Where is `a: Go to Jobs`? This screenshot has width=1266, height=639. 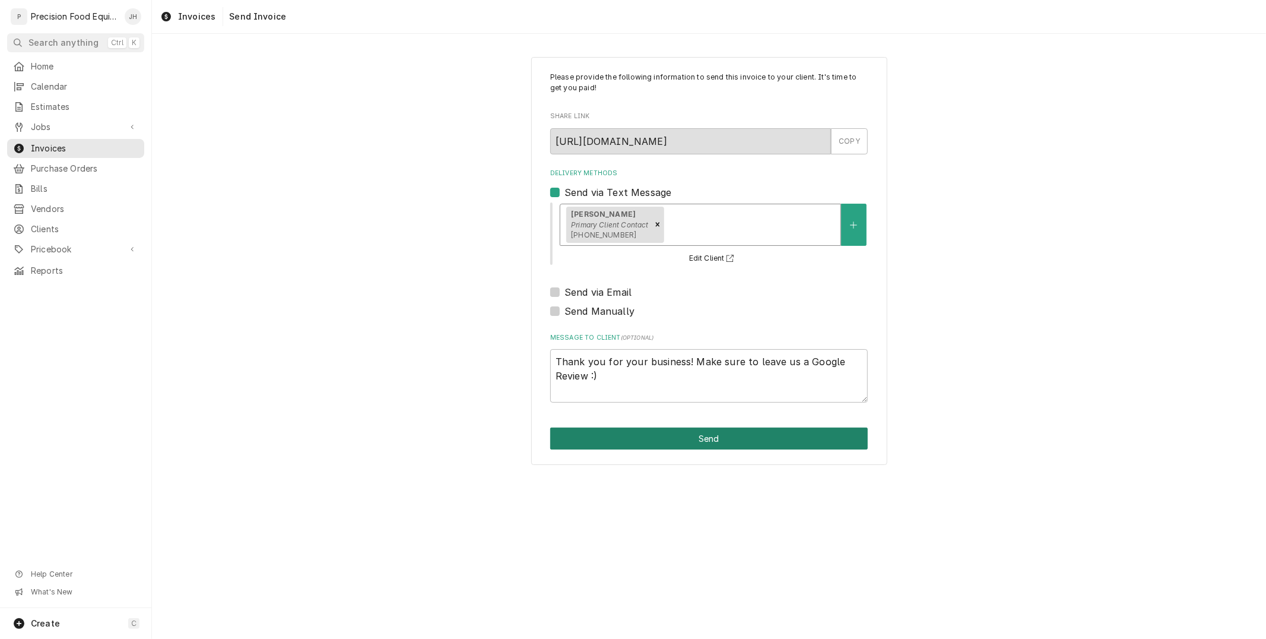 a: Go to Jobs is located at coordinates (75, 127).